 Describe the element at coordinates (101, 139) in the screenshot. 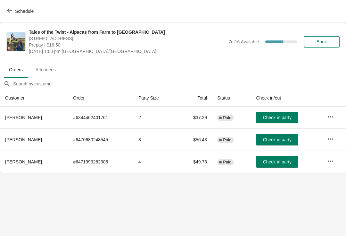

I see `td: # 6470680248545` at that location.